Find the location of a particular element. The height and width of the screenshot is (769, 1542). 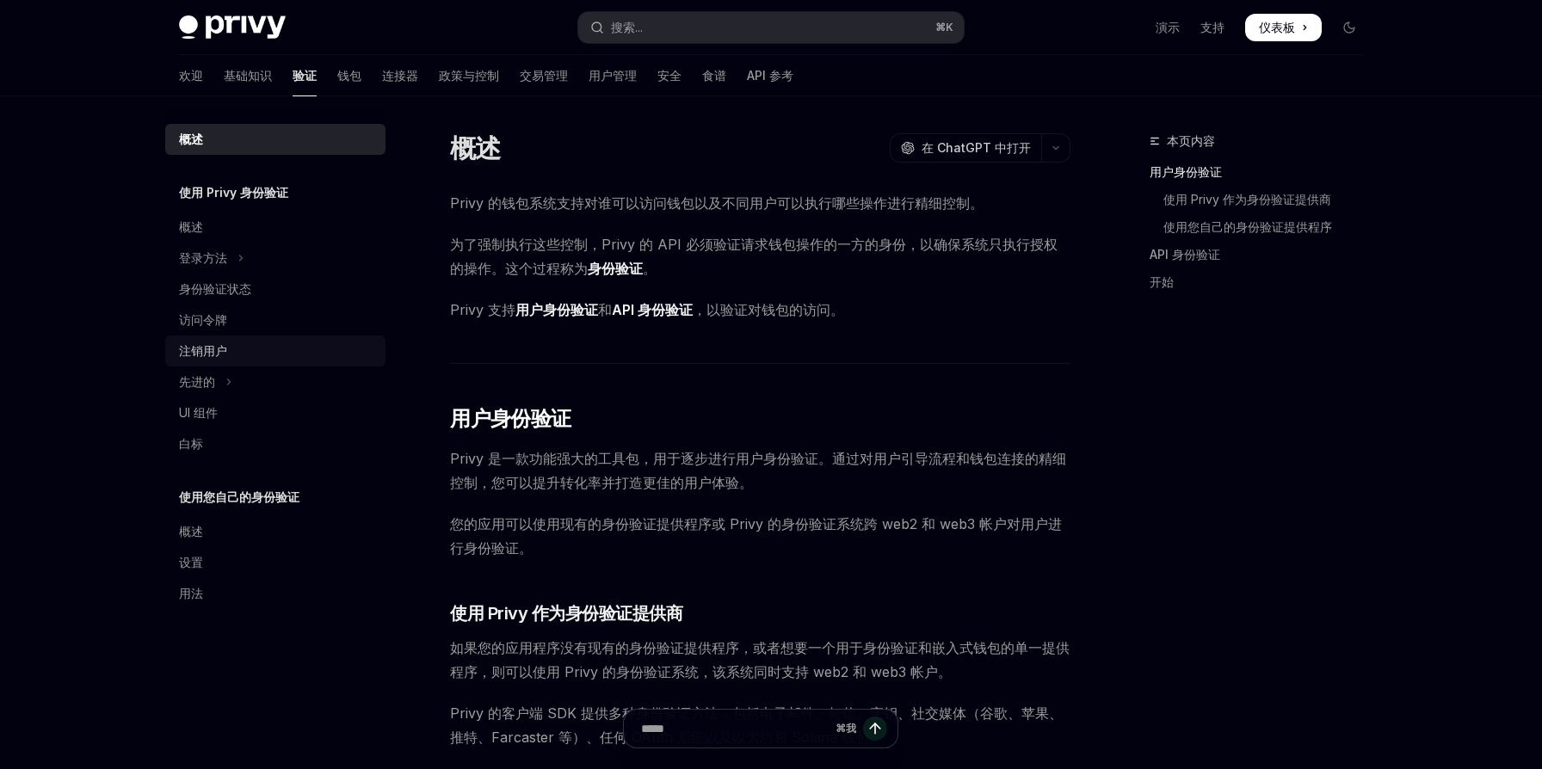

font: 设置 is located at coordinates (191, 562).